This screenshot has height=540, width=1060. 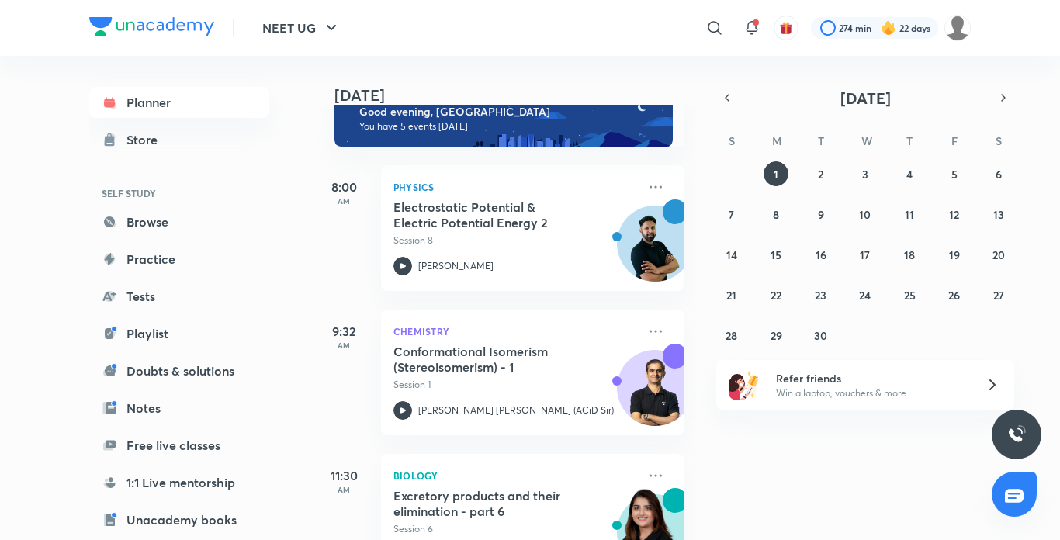 What do you see at coordinates (490, 359) in the screenshot?
I see `h5: Conformational Isomerism (Stereoisomerism) - 1` at bounding box center [490, 359].